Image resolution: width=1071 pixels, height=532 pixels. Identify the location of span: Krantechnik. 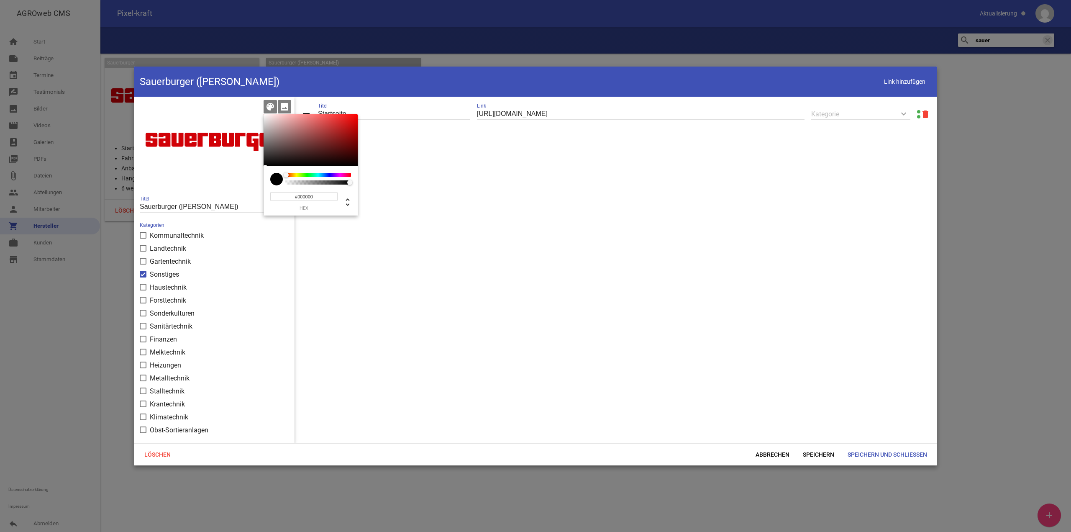
(167, 404).